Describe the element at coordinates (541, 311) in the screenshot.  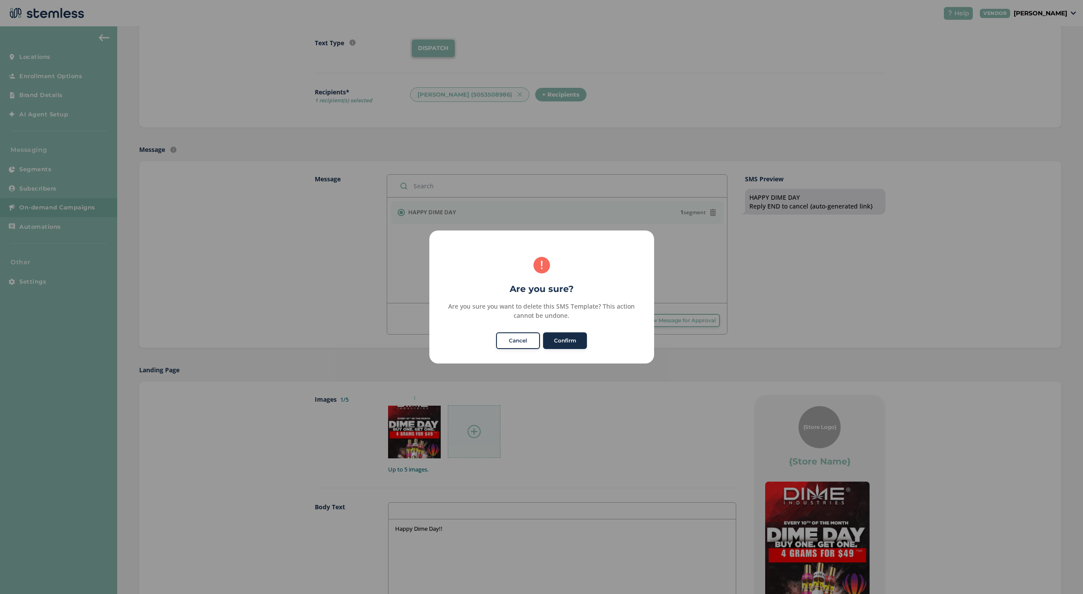
I see `div: Are you sure you want to delete this SMS Template? This action cannot be undone.` at that location.